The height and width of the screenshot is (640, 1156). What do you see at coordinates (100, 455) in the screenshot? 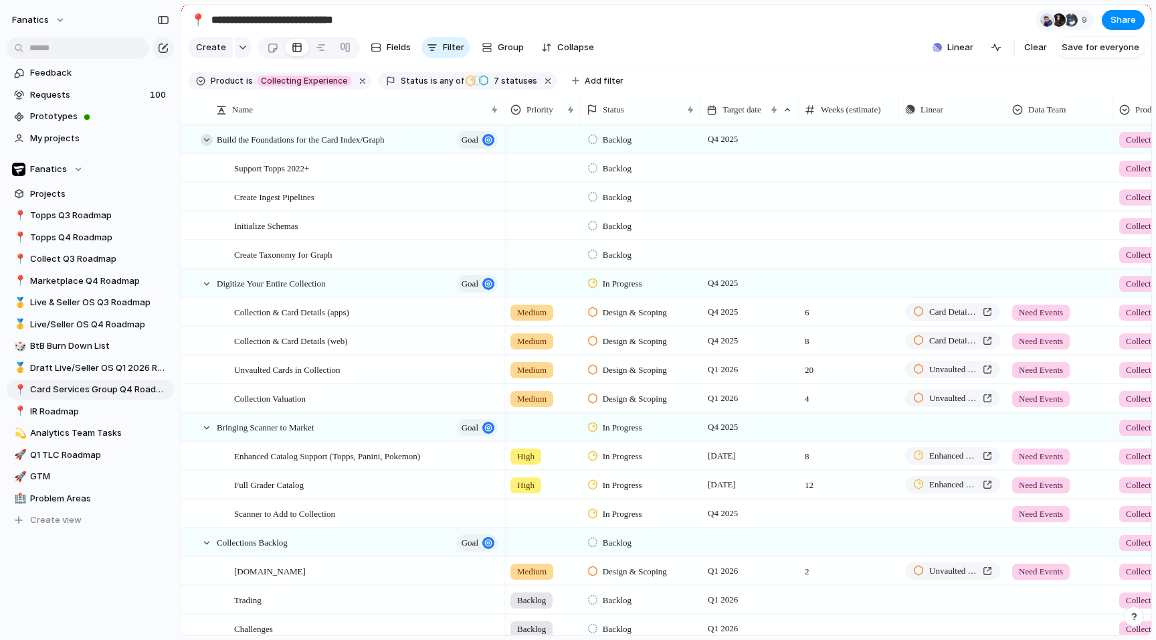
I see `span: Q1 TLC Roadmap` at bounding box center [100, 455].